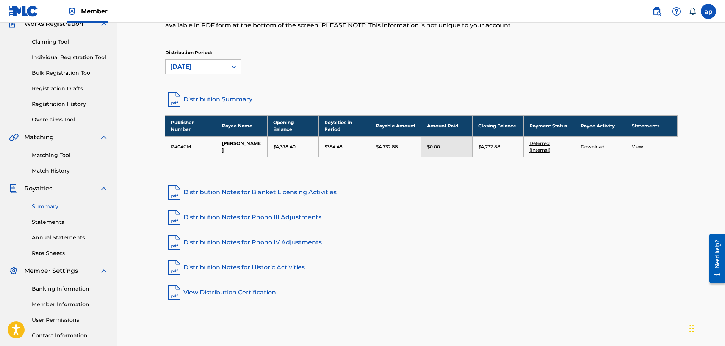  What do you see at coordinates (70, 222) in the screenshot?
I see `a: Statements` at bounding box center [70, 222].